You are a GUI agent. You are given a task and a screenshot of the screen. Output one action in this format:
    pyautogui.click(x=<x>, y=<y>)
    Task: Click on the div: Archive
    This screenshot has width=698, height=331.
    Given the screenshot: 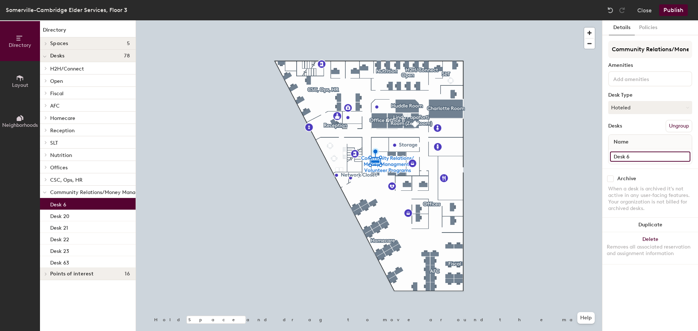 What is the action you would take?
    pyautogui.click(x=627, y=179)
    